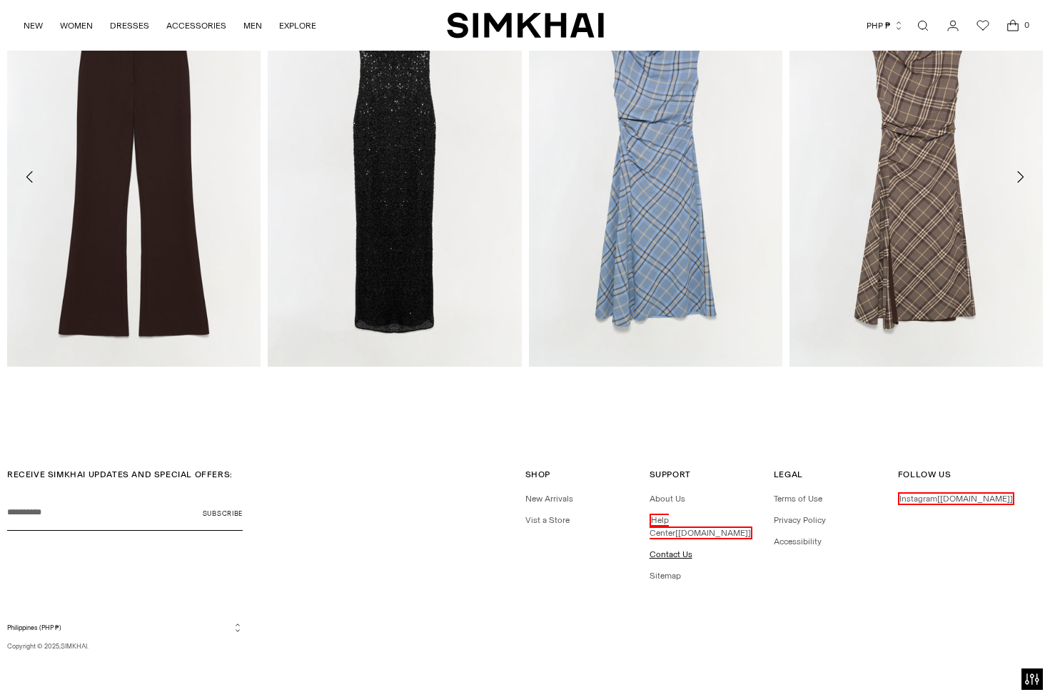 This screenshot has height=697, width=1050. What do you see at coordinates (671, 555) in the screenshot?
I see `a: Contact Us` at bounding box center [671, 555].